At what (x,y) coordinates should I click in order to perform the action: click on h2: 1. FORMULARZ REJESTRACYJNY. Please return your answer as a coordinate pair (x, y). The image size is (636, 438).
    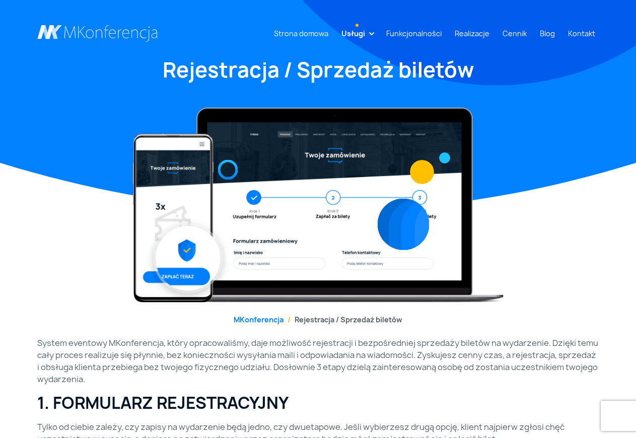
    Looking at the image, I should click on (318, 403).